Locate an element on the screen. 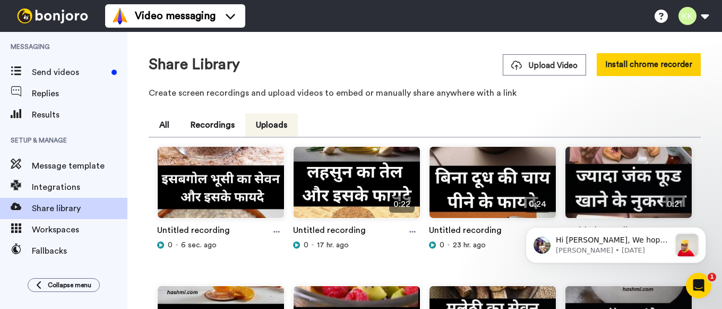 This screenshot has width=722, height=309. img: 288464f1-0319-4de9-bf88-9b31238cda76_thumbnail_source_1757993785.jpg is located at coordinates (221, 186).